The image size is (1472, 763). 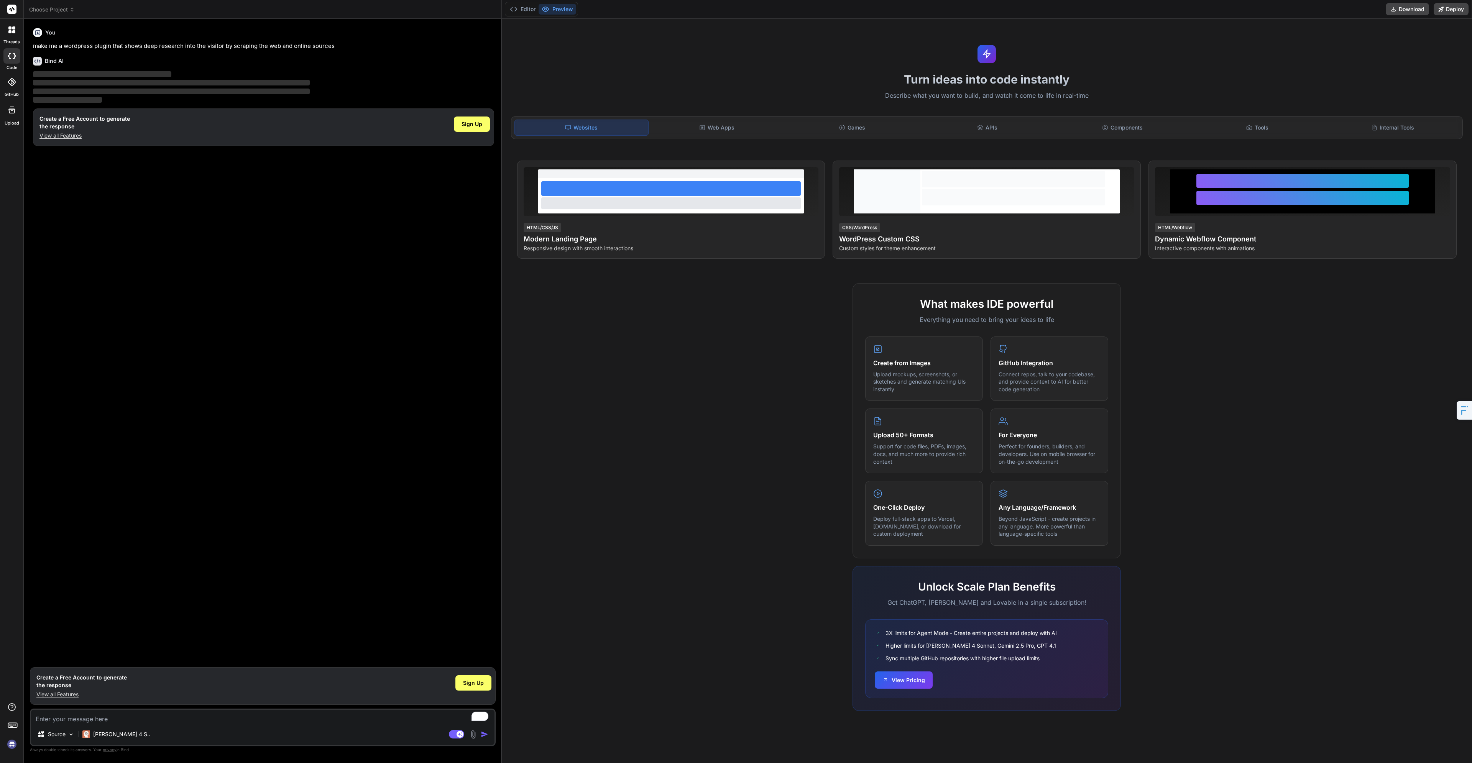 What do you see at coordinates (986, 304) in the screenshot?
I see `h2: What makes IDE powerful` at bounding box center [986, 304].